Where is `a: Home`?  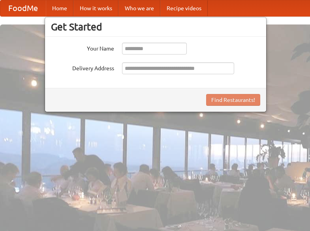 a: Home is located at coordinates (60, 8).